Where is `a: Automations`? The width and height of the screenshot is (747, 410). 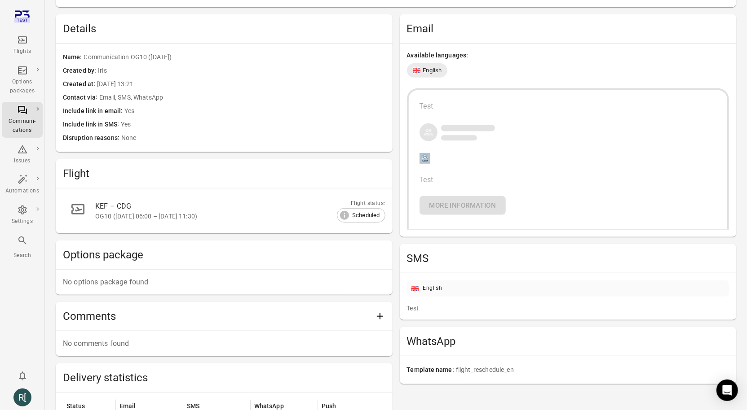
a: Automations is located at coordinates (22, 185).